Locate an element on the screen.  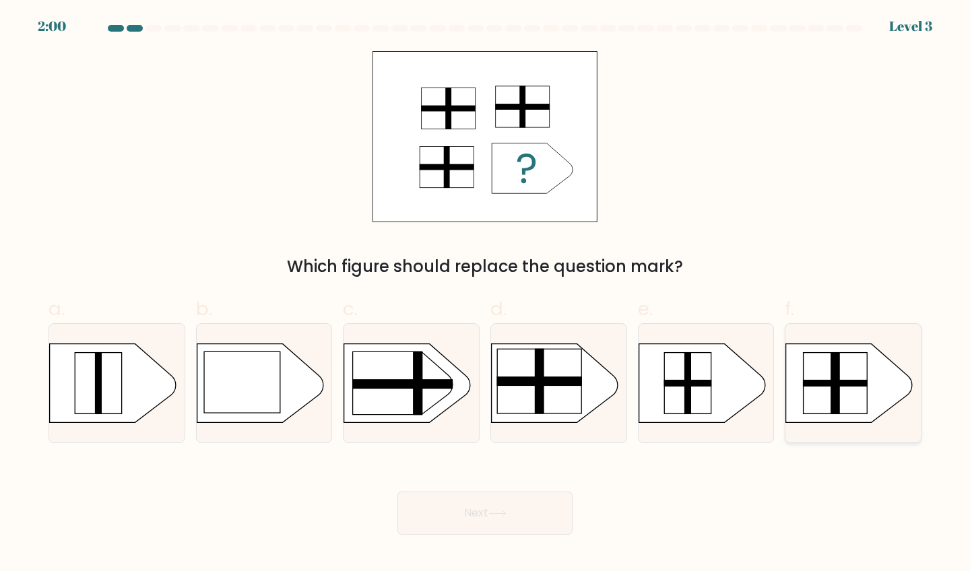
span: c. is located at coordinates (350, 309).